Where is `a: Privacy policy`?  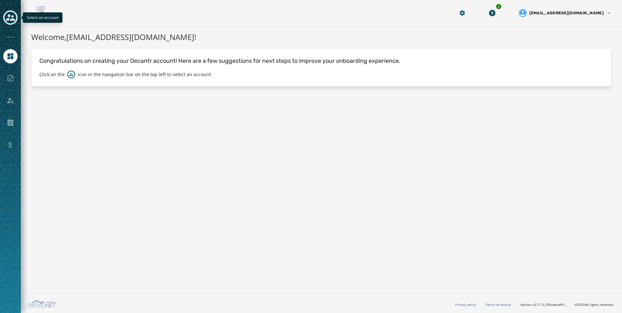
a: Privacy policy is located at coordinates (466, 305).